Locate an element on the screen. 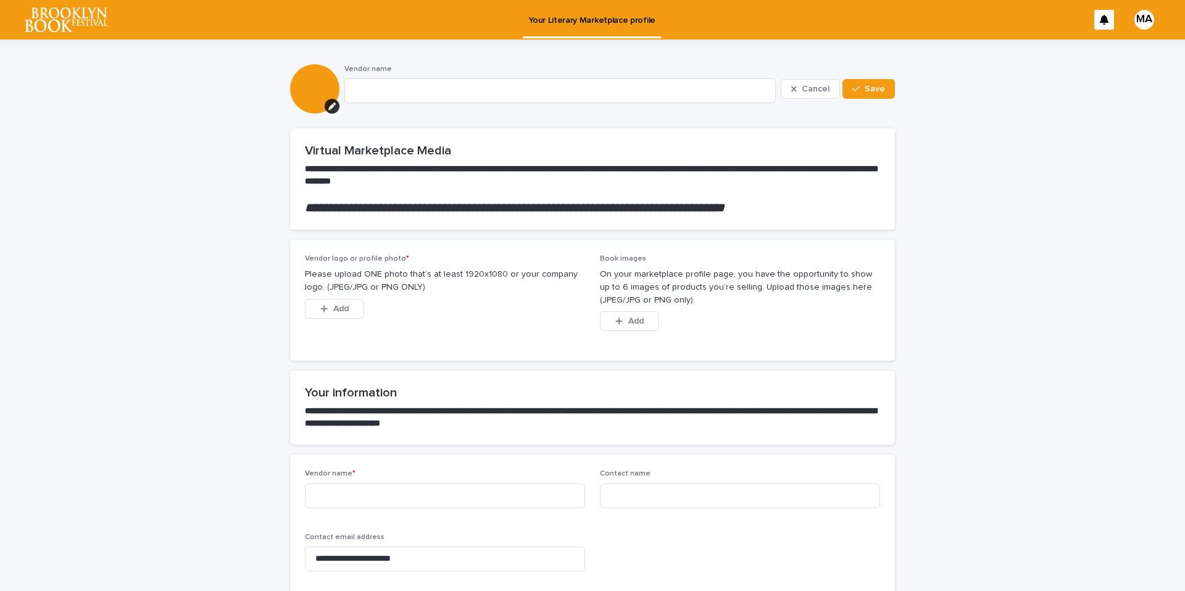 This screenshot has width=1185, height=591. span: Book images is located at coordinates (623, 259).